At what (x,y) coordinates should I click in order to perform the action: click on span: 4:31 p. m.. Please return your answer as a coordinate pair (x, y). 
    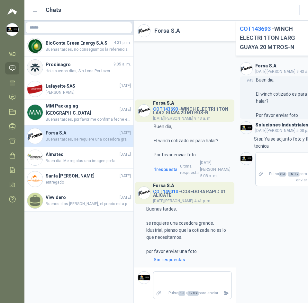
    Looking at the image, I should click on (122, 43).